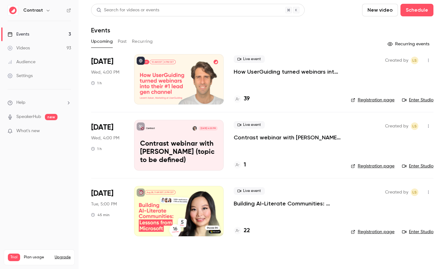  I want to click on p: Contrast, so click(150, 128).